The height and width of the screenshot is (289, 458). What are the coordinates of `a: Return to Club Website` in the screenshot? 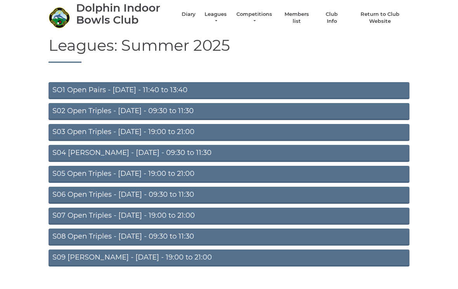 It's located at (380, 18).